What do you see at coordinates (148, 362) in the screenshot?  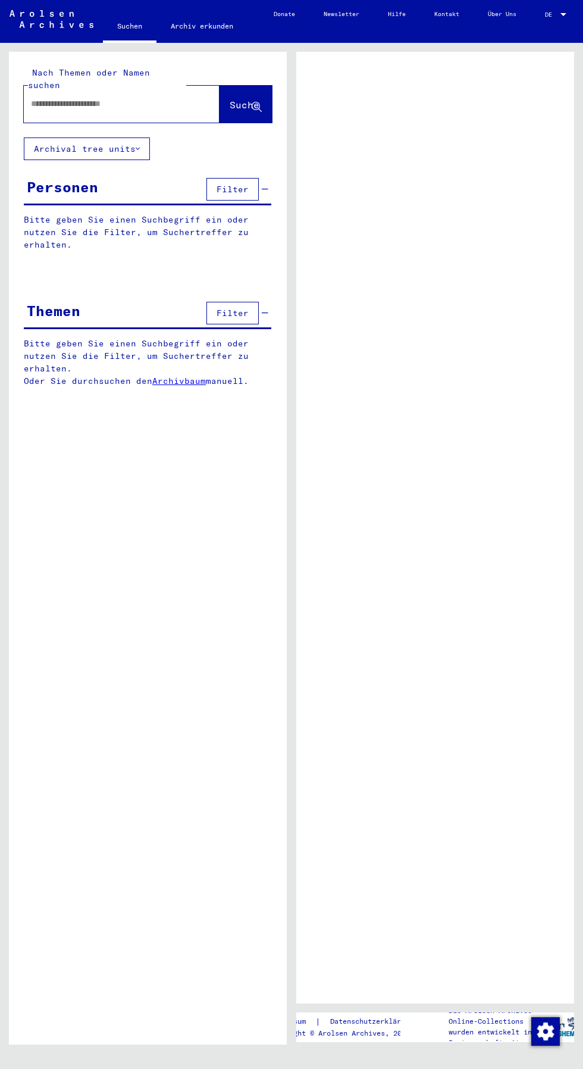 I see `p: Bitte geben Sie einen Suchbegriff ein oder nutzen Sie die Filter, um Suchertreffer zu erhalten. O...` at bounding box center [148, 362].